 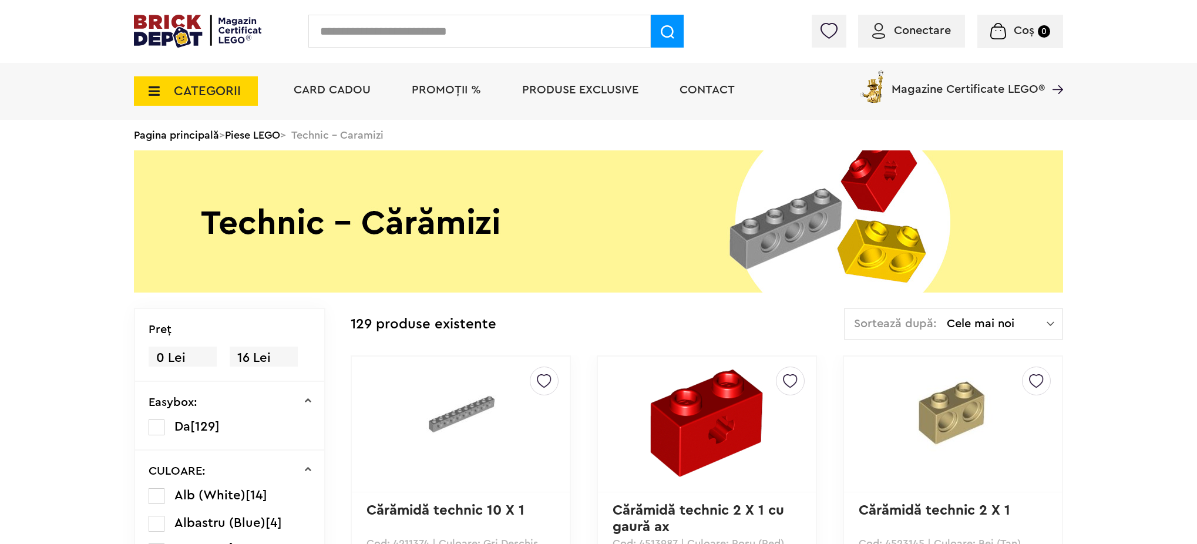 I want to click on span: Card Cadou, so click(x=332, y=90).